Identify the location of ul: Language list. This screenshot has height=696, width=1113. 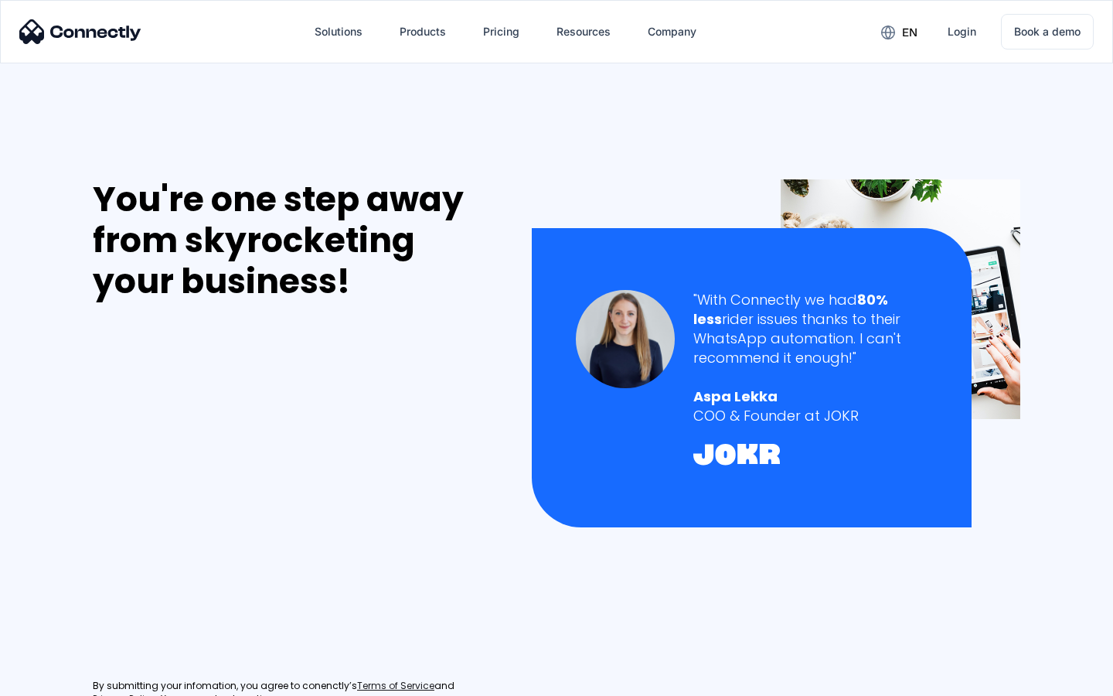
(62, 680).